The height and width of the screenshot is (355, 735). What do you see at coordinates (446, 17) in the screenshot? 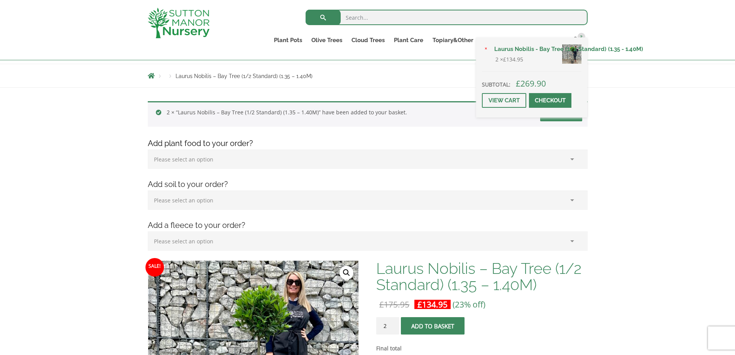
I see `input: Search...` at bounding box center [446, 17].